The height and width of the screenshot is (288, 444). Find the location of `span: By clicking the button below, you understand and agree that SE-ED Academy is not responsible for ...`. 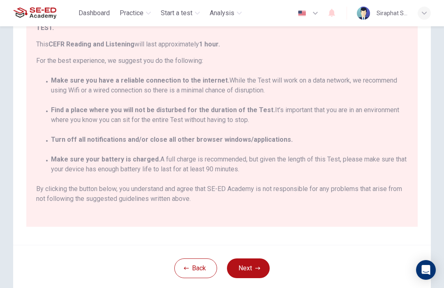

span: By clicking the button below, you understand and agree that SE-ED Academy is not responsible for ... is located at coordinates (222, 194).